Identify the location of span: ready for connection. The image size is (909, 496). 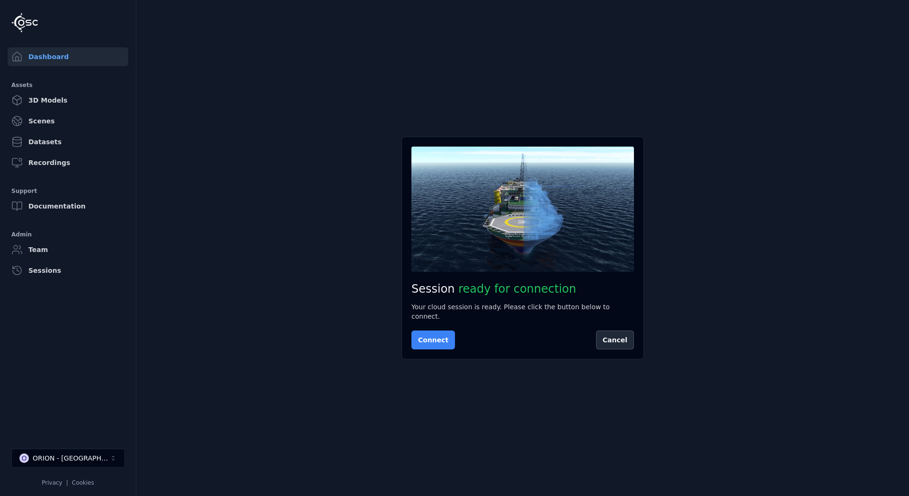
(517, 289).